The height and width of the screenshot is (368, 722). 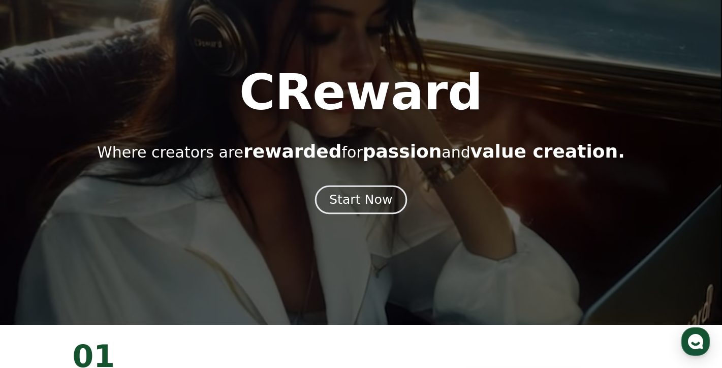 I want to click on span: Home, so click(x=35, y=303).